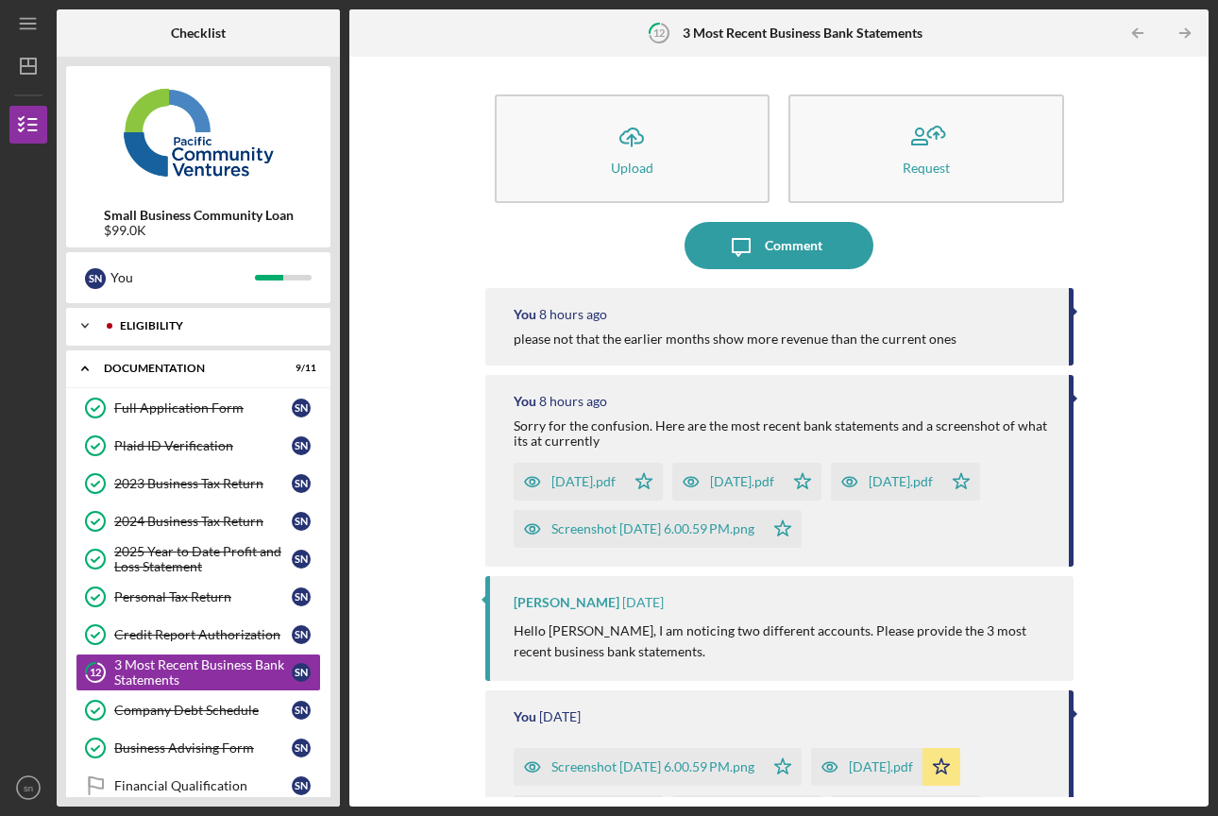 The height and width of the screenshot is (816, 1218). I want to click on a: Personal Tax Returnsn, so click(198, 597).